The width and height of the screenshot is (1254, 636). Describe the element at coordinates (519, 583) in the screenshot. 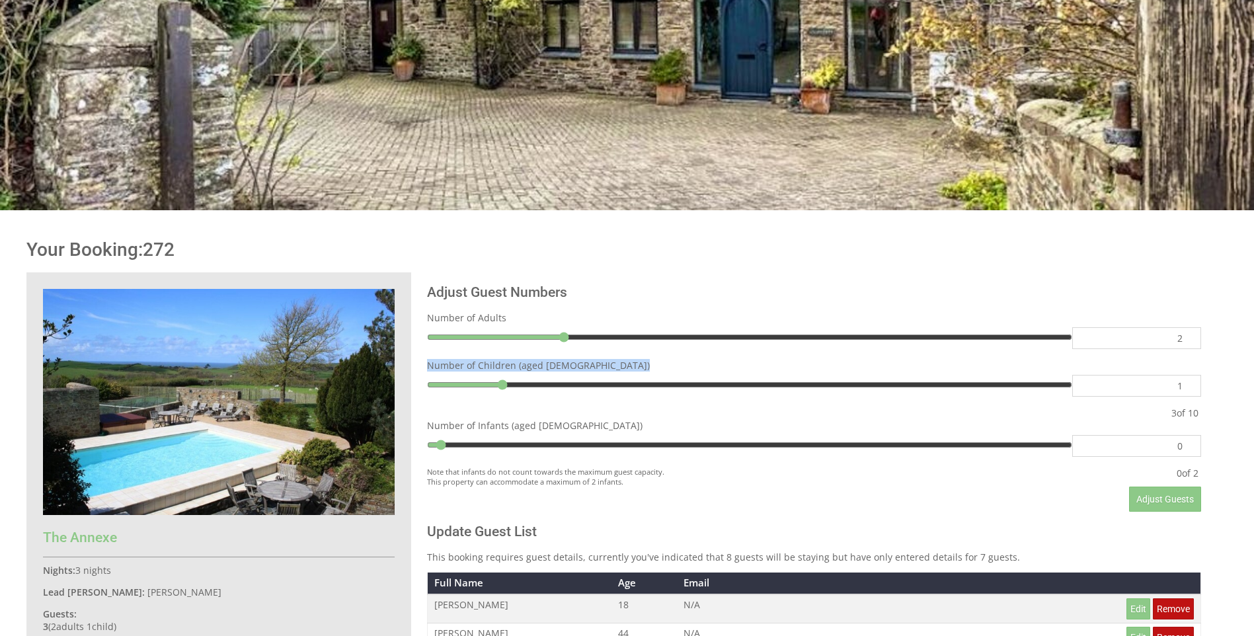

I see `th: Full Name` at that location.